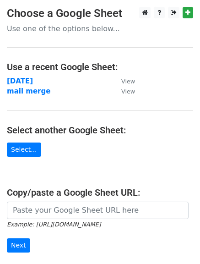 The width and height of the screenshot is (200, 264). What do you see at coordinates (100, 28) in the screenshot?
I see `p: Use one of the options below...` at bounding box center [100, 28].